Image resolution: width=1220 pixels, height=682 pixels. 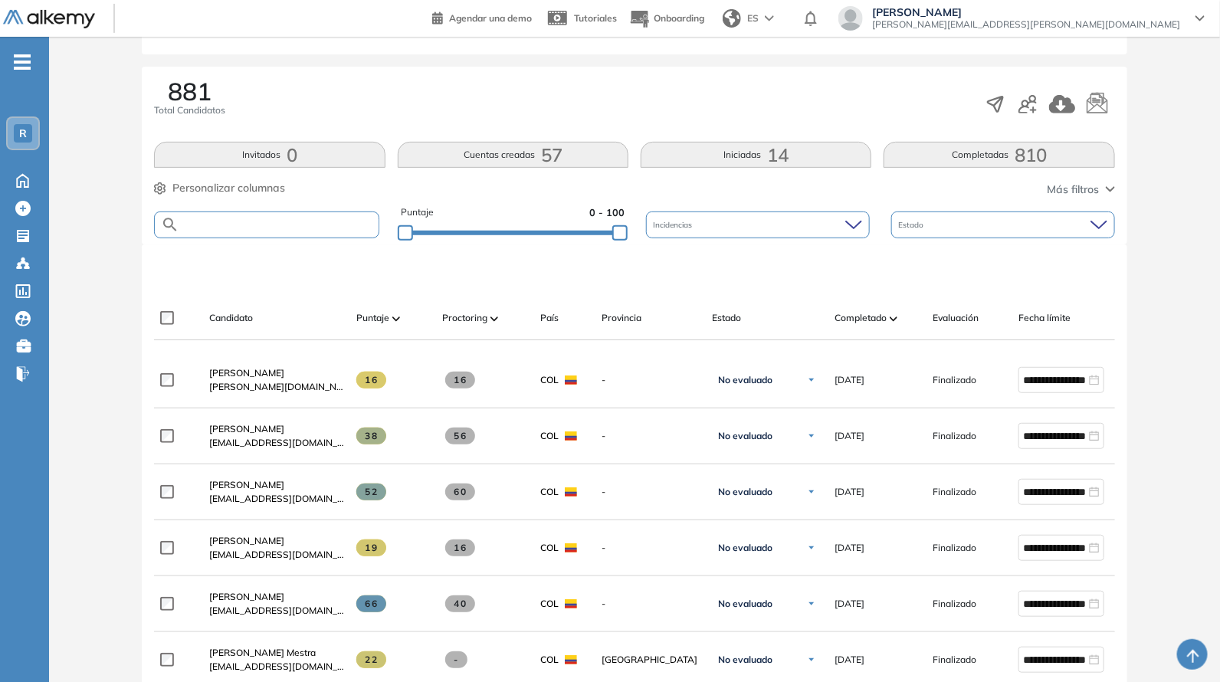 What do you see at coordinates (1044, 318) in the screenshot?
I see `span: Fecha límite` at bounding box center [1044, 318].